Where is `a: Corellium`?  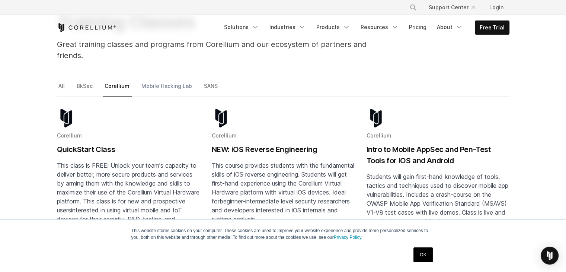 a: Corellium is located at coordinates (118, 89).